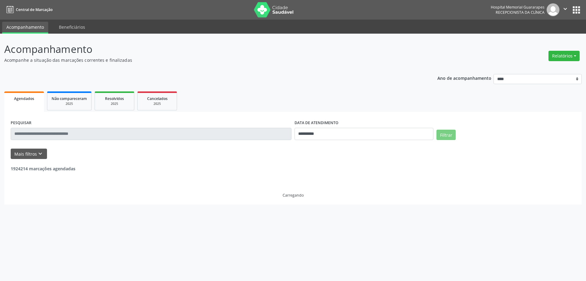 This screenshot has height=281, width=586. What do you see at coordinates (576, 10) in the screenshot?
I see `button: apps` at bounding box center [576, 10].